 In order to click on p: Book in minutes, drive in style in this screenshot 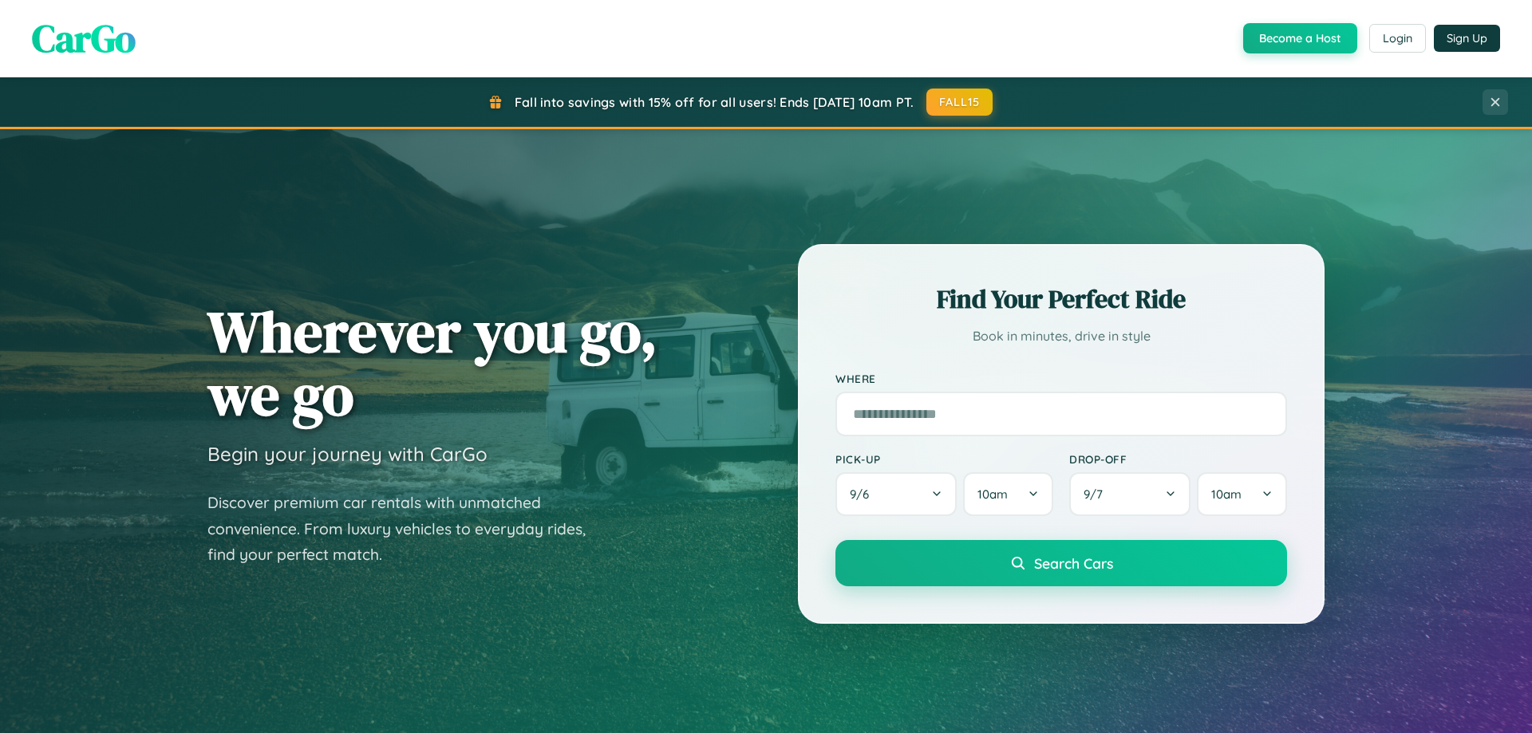, I will do `click(1061, 336)`.